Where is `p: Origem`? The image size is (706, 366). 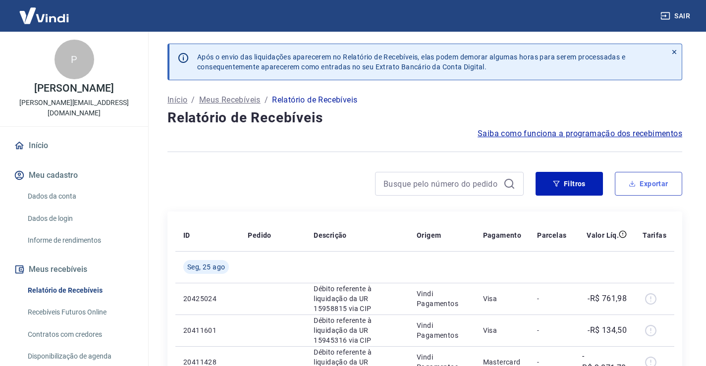
p: Origem is located at coordinates (428, 235).